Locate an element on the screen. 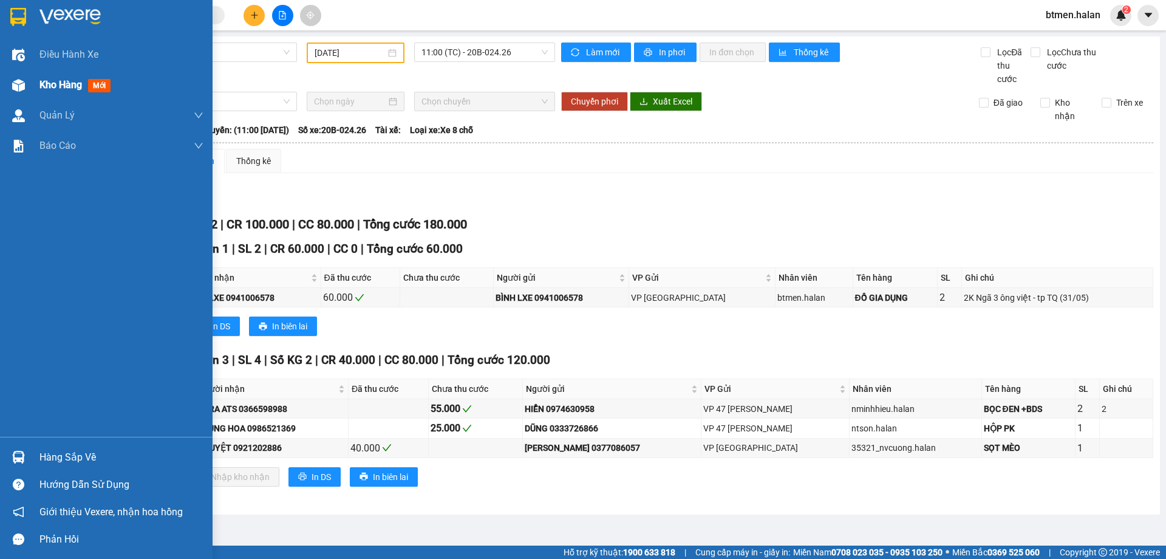 This screenshot has width=1166, height=559. span: Cung cấp máy in - giấy in: is located at coordinates (742, 552).